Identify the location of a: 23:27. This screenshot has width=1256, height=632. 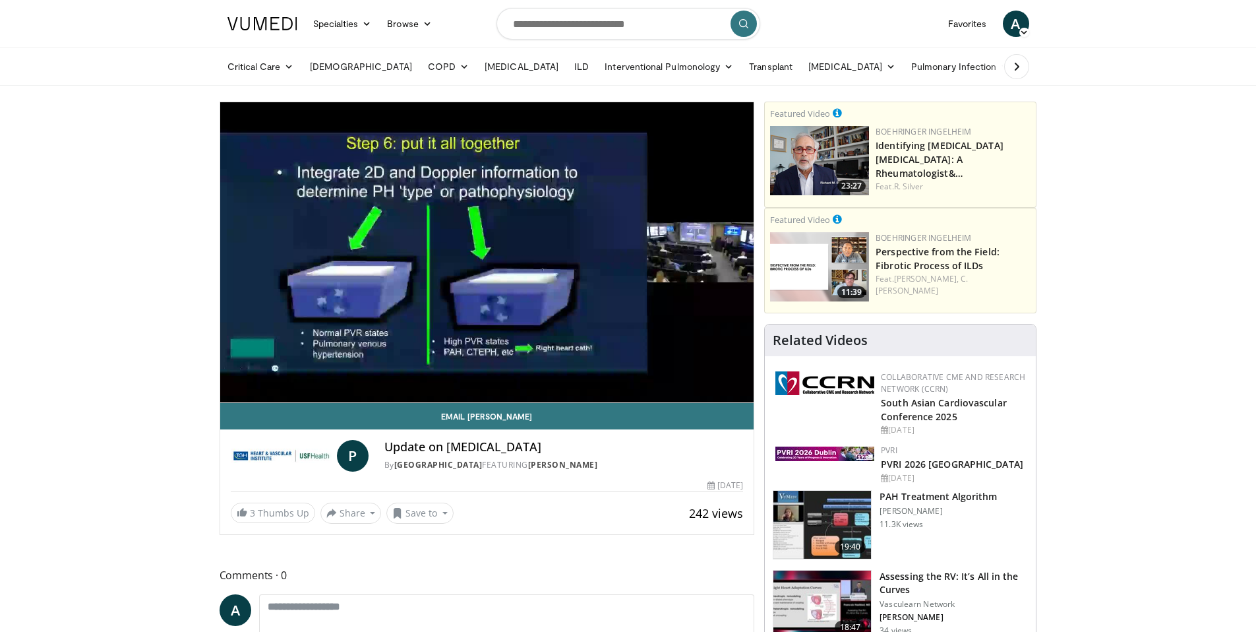
(820, 160).